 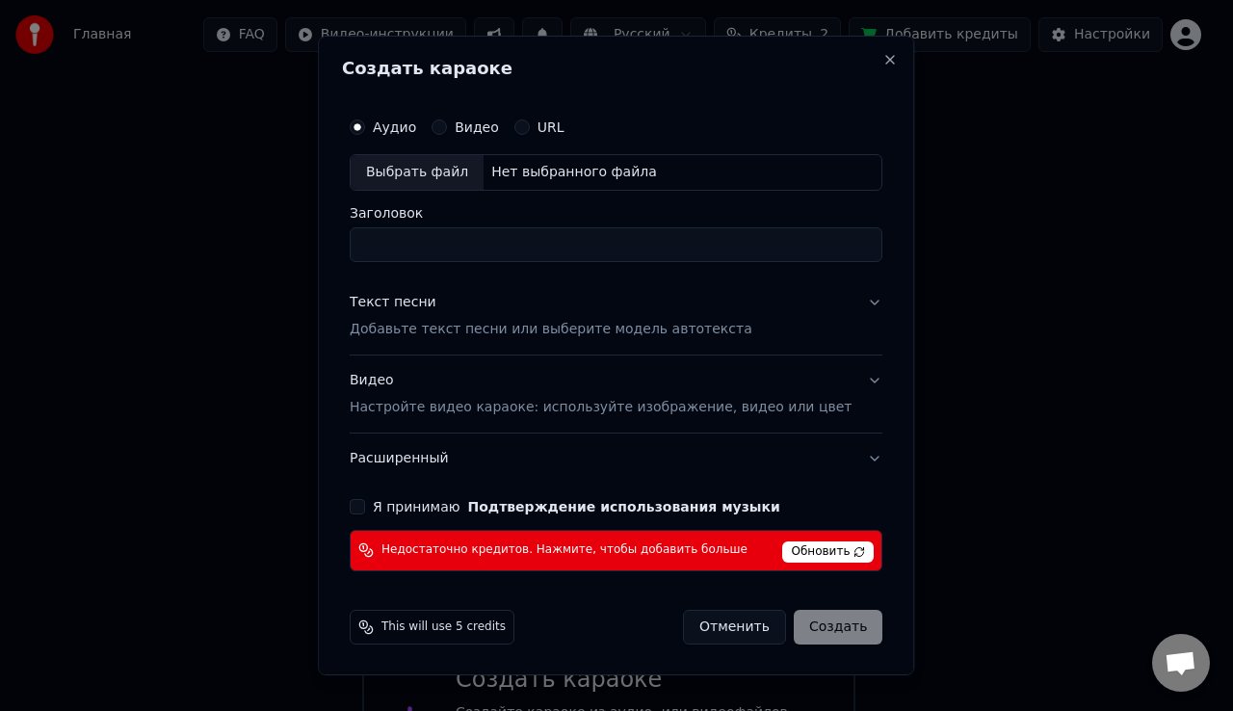 I want to click on button: Я принимаю, so click(x=624, y=507).